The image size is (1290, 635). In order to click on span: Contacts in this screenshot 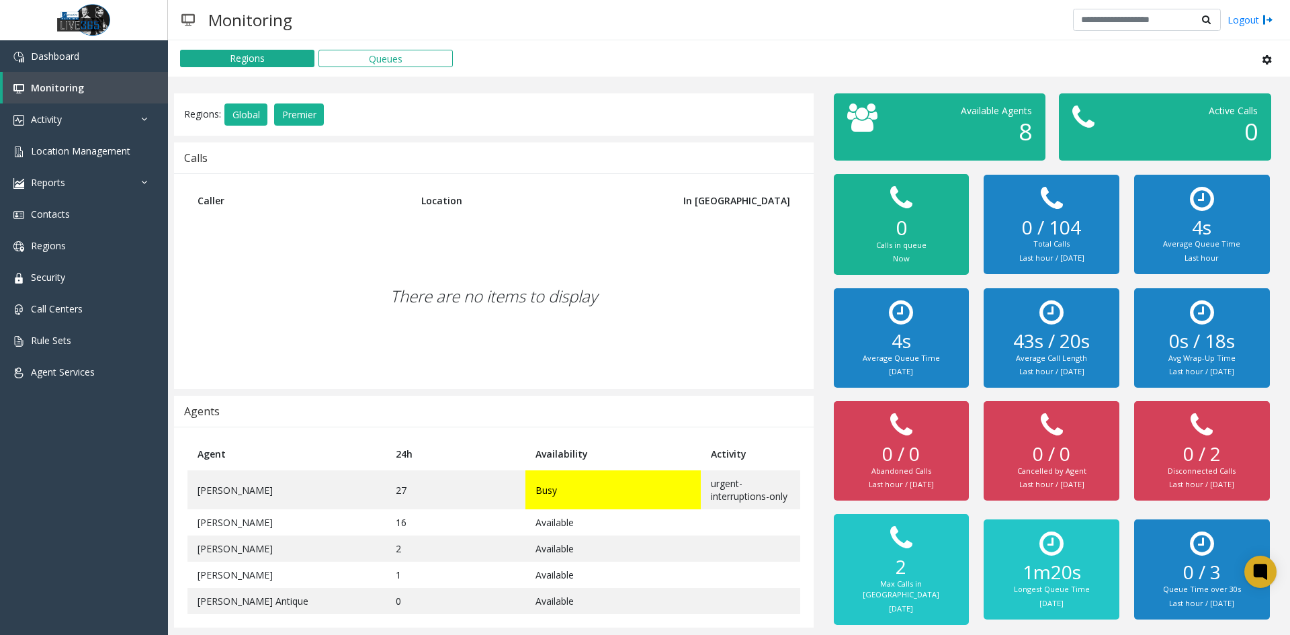, I will do `click(50, 214)`.